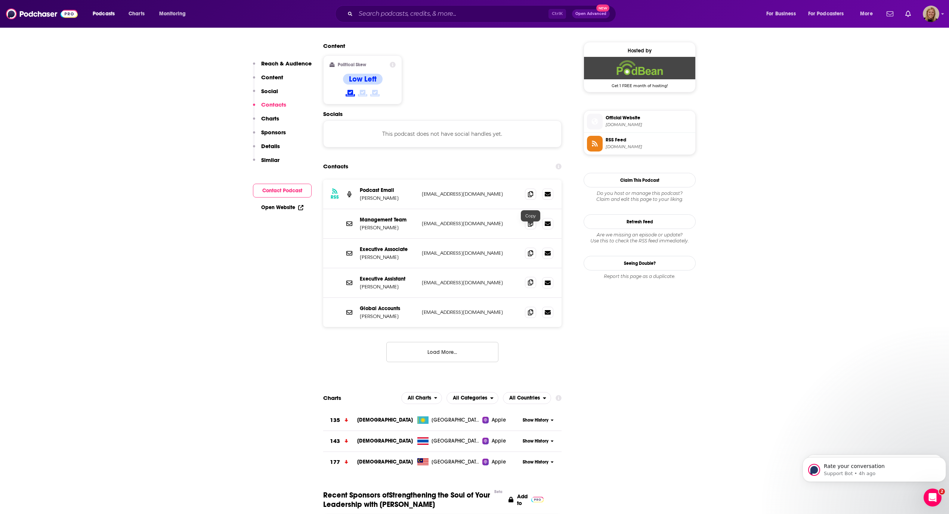 The width and height of the screenshot is (949, 514). I want to click on button: Open AdvancedNew, so click(591, 14).